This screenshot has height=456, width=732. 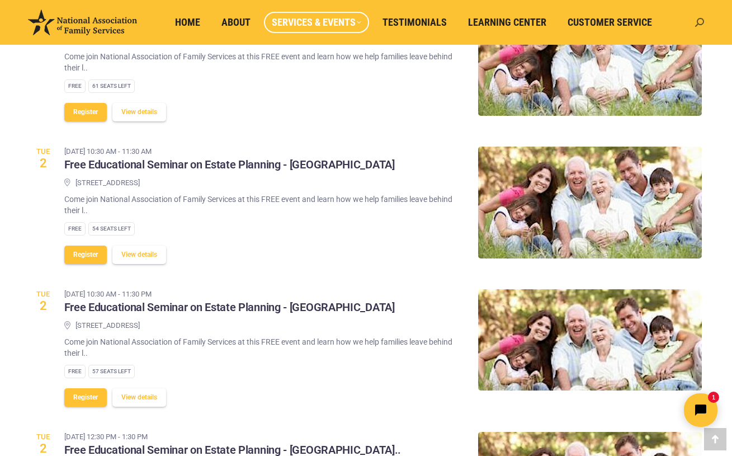 I want to click on img: Free Educational Seminar on Estate Planning - Hawthorne, so click(x=590, y=202).